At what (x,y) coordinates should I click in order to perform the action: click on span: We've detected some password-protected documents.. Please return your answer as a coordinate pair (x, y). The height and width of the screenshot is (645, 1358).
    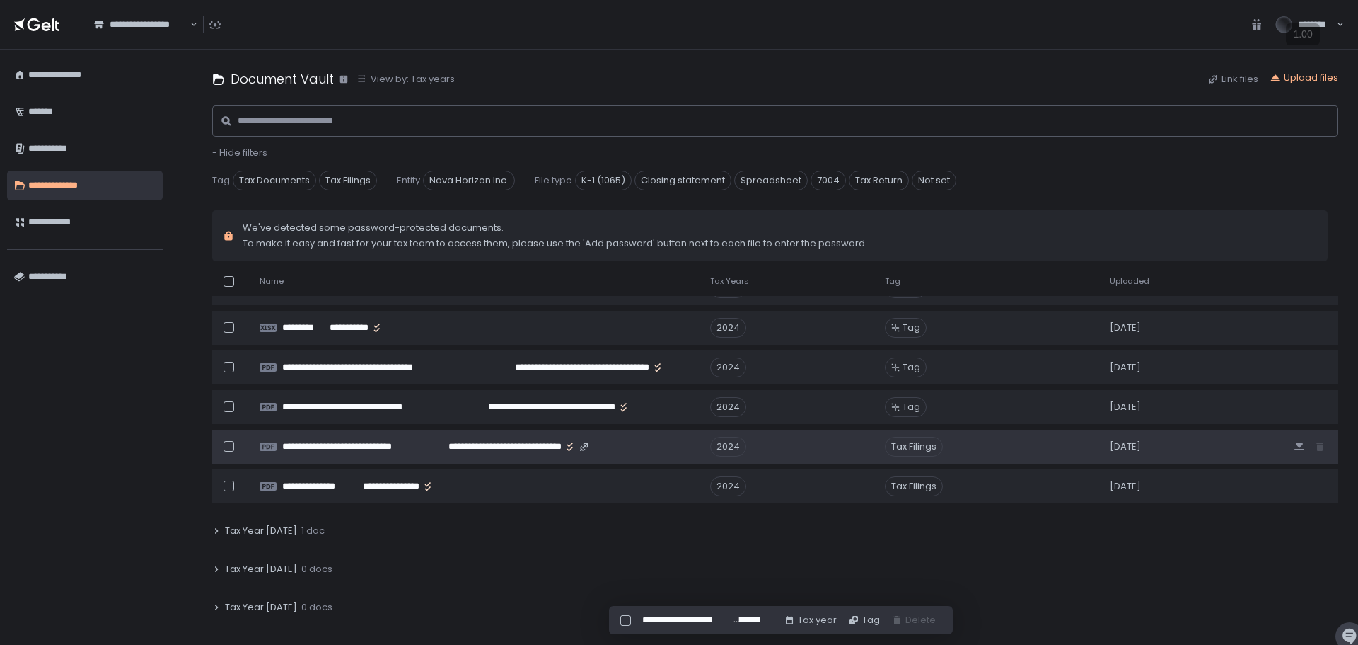
    Looking at the image, I should click on (555, 228).